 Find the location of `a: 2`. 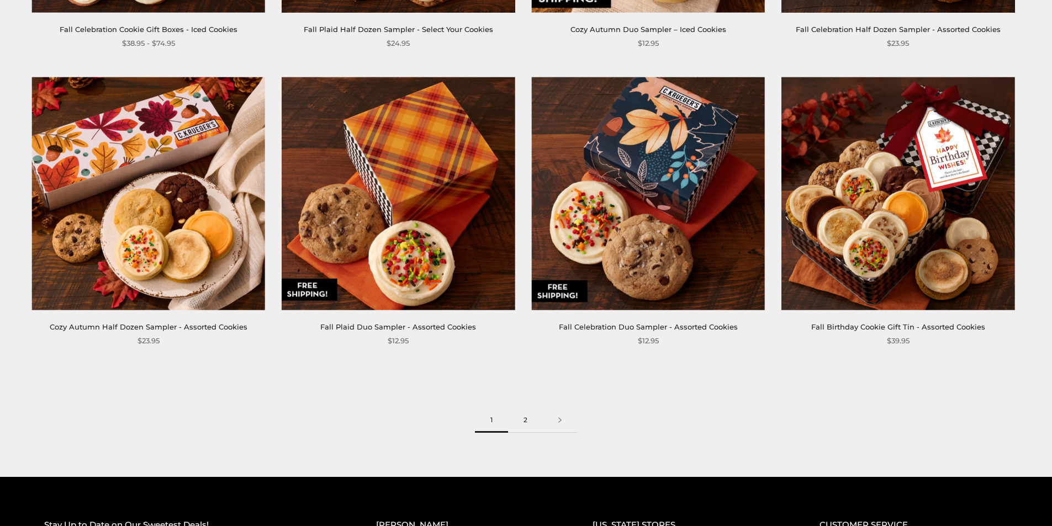

a: 2 is located at coordinates (525, 420).